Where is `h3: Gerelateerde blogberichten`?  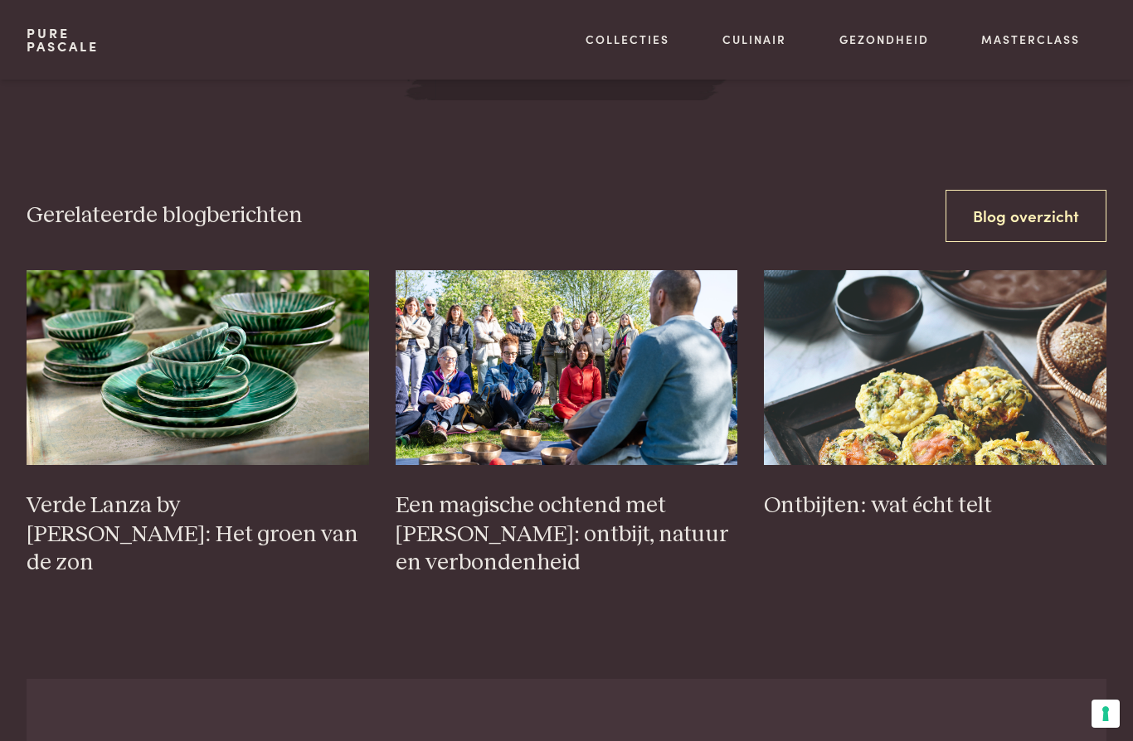 h3: Gerelateerde blogberichten is located at coordinates (164, 216).